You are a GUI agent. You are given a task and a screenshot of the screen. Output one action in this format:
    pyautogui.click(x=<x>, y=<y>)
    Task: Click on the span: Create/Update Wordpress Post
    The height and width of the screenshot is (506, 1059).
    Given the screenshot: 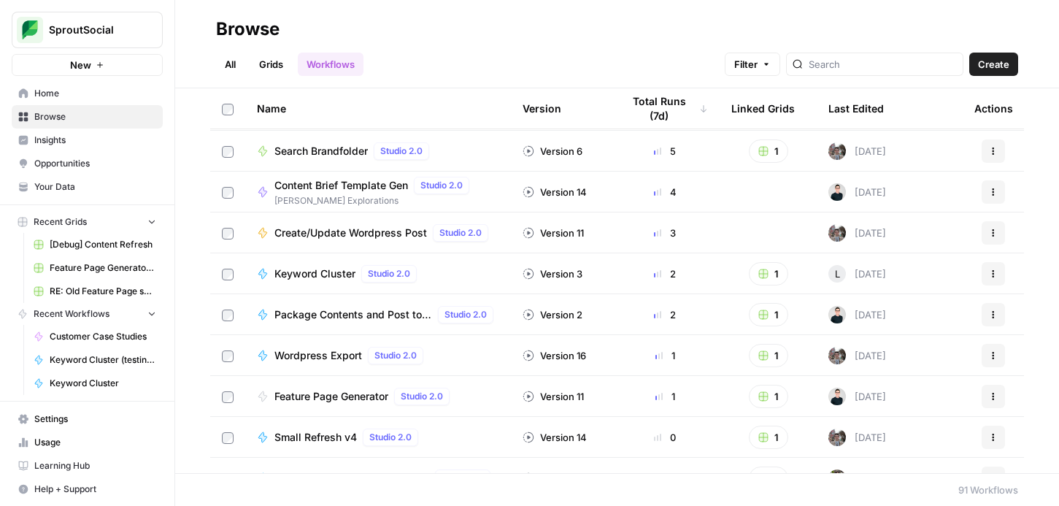 What is the action you would take?
    pyautogui.click(x=350, y=233)
    